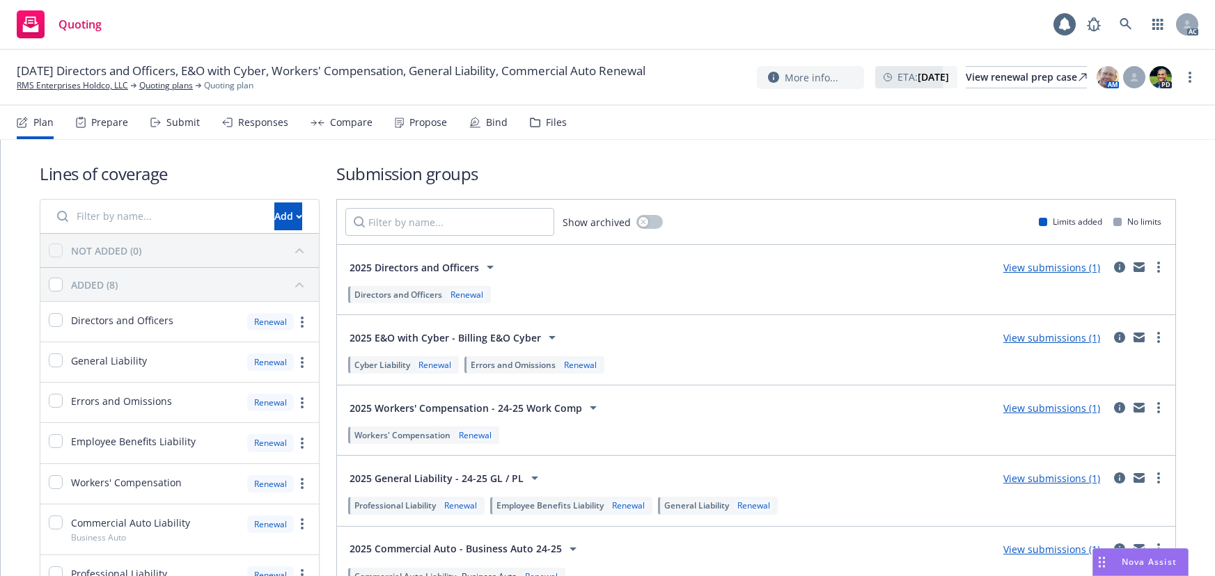  What do you see at coordinates (72, 86) in the screenshot?
I see `a: RMS Enterprises Holdco, LLC` at bounding box center [72, 86].